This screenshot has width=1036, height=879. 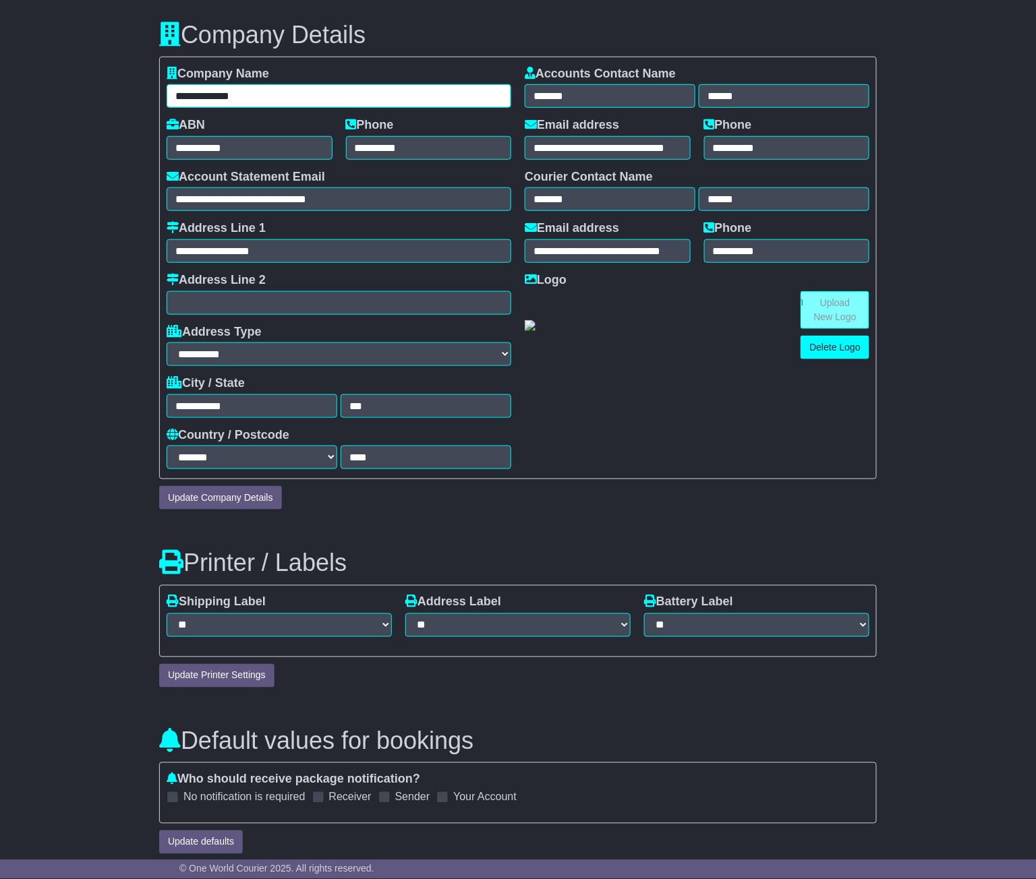 I want to click on label: Sender, so click(x=413, y=797).